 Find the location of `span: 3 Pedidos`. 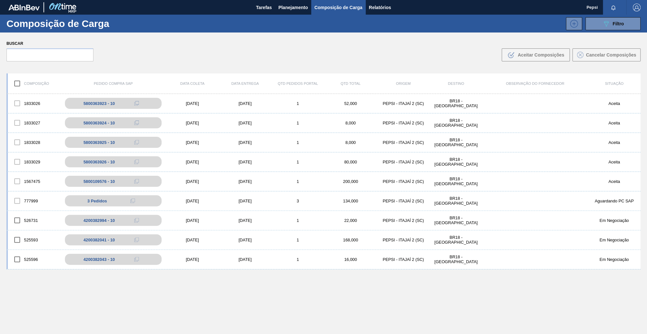

span: 3 Pedidos is located at coordinates (97, 201).